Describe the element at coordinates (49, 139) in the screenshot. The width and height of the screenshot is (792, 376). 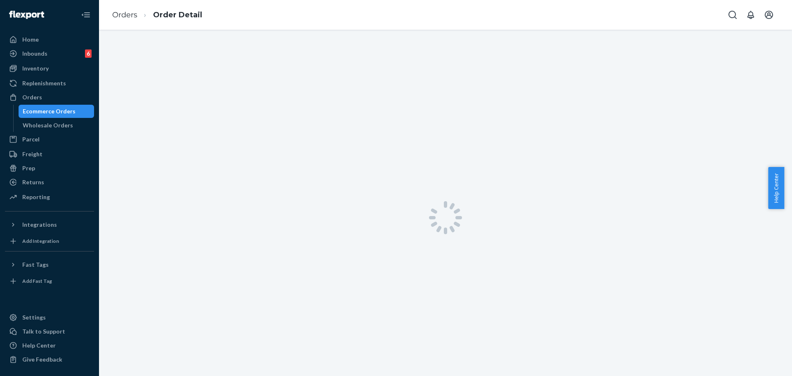
I see `a: Parcel` at that location.